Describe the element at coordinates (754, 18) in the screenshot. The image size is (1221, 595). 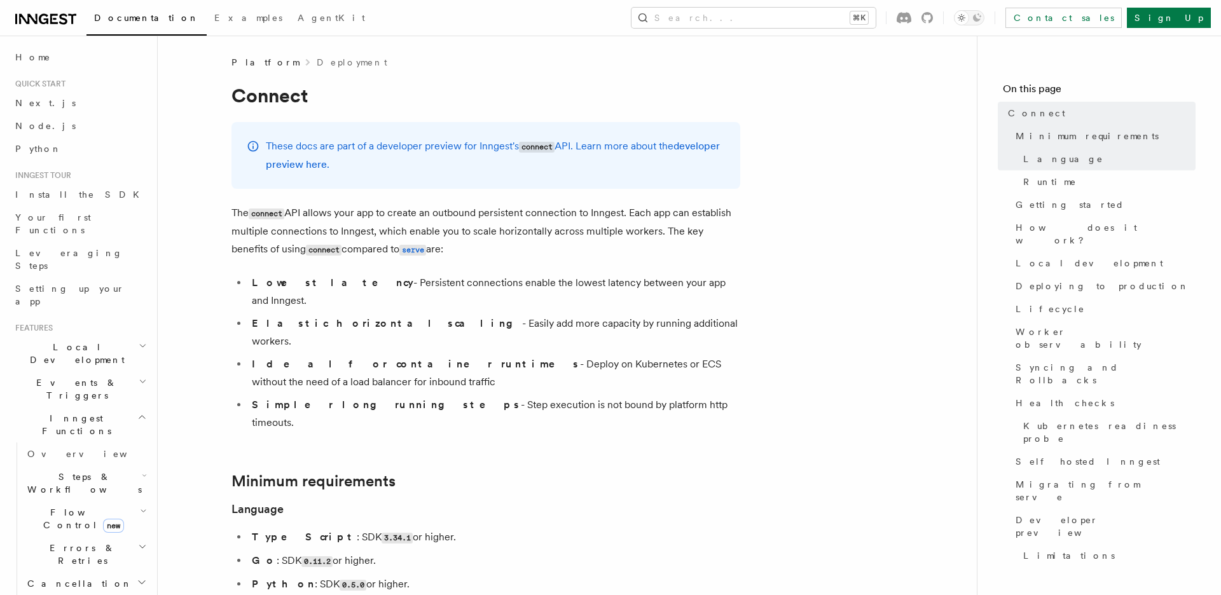
I see `button: Search...⌘K` at that location.